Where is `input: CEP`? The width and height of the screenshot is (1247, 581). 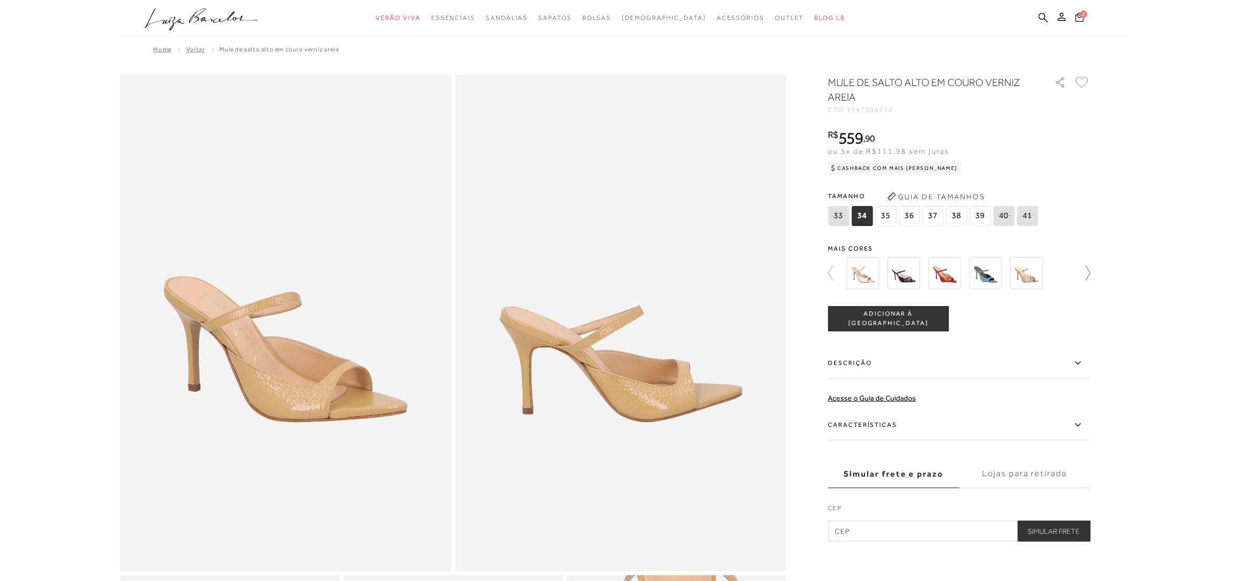 input: CEP is located at coordinates (959, 531).